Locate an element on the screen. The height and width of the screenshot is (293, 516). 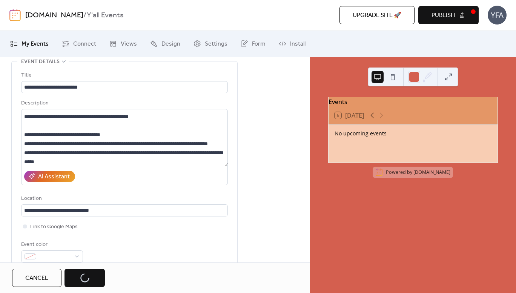
span: Views is located at coordinates (129, 44).